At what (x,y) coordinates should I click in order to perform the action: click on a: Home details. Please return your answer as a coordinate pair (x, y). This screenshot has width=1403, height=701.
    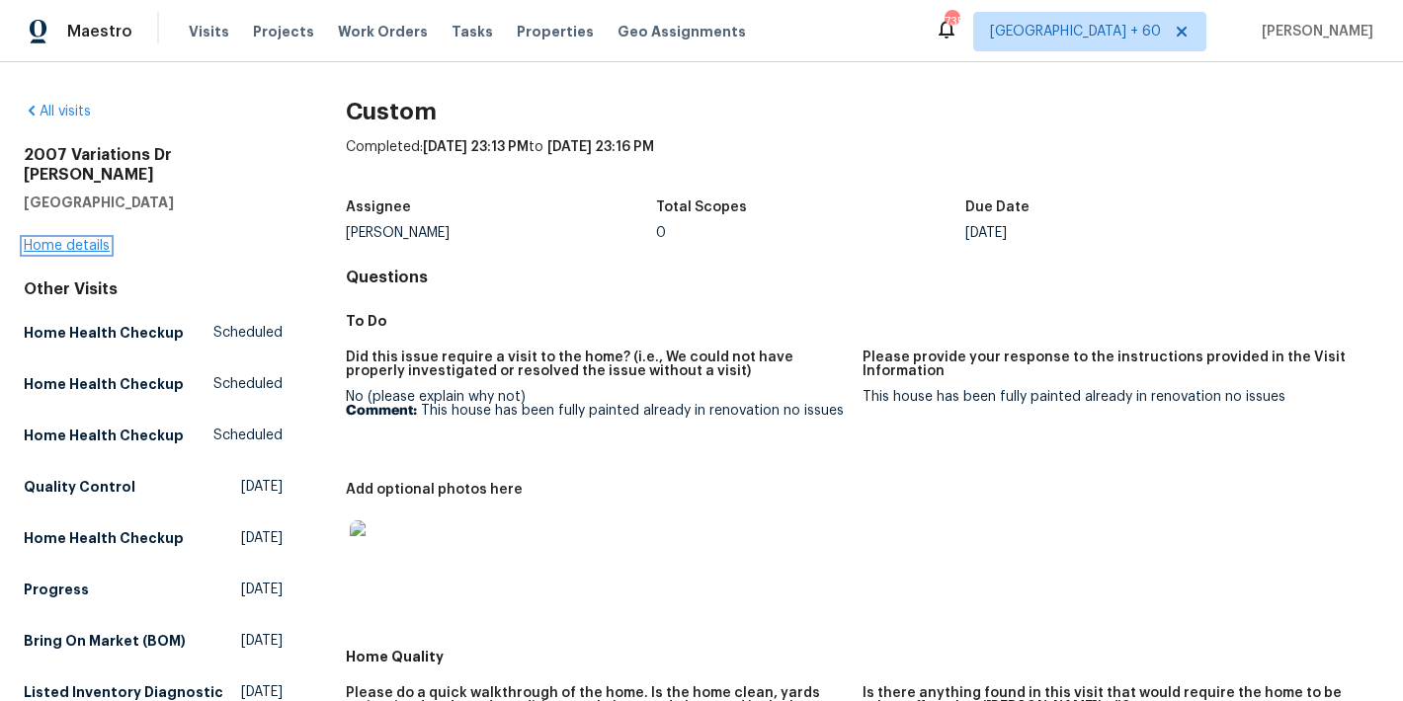
    Looking at the image, I should click on (66, 246).